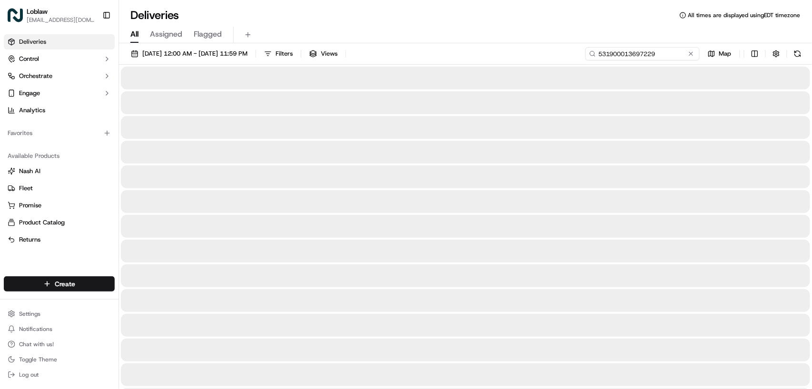 The image size is (812, 389). Describe the element at coordinates (59, 345) in the screenshot. I see `button: Chat with us!` at that location.